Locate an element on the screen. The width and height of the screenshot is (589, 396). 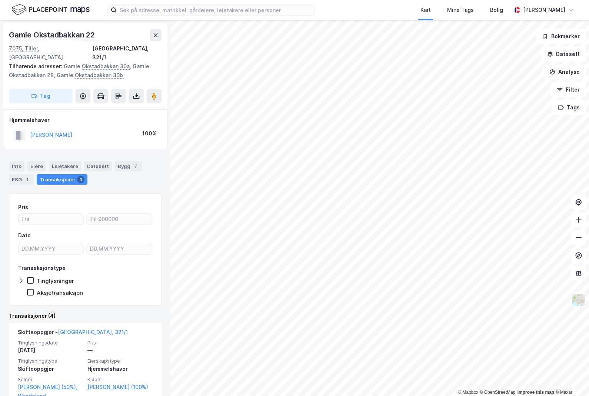
button: Filter is located at coordinates (569, 90).